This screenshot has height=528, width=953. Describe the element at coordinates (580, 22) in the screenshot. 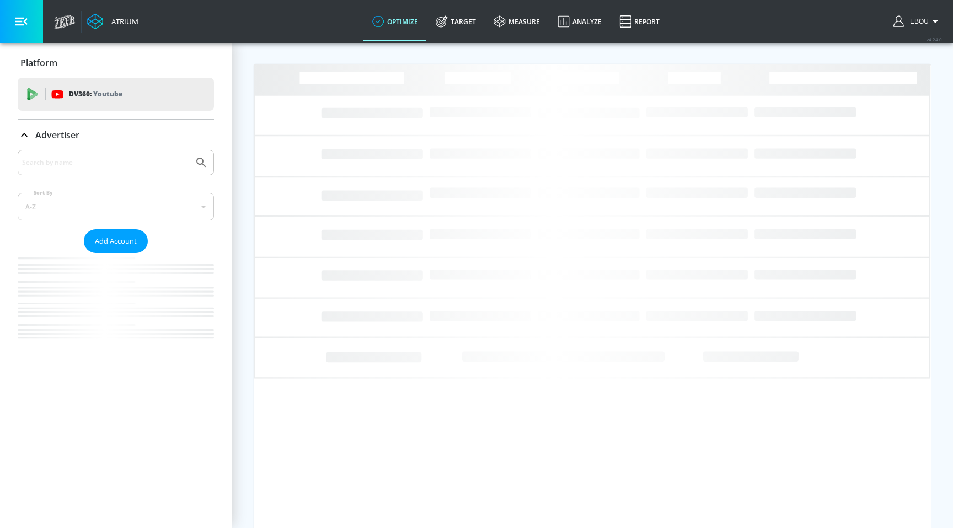

I see `a: Analyze` at that location.